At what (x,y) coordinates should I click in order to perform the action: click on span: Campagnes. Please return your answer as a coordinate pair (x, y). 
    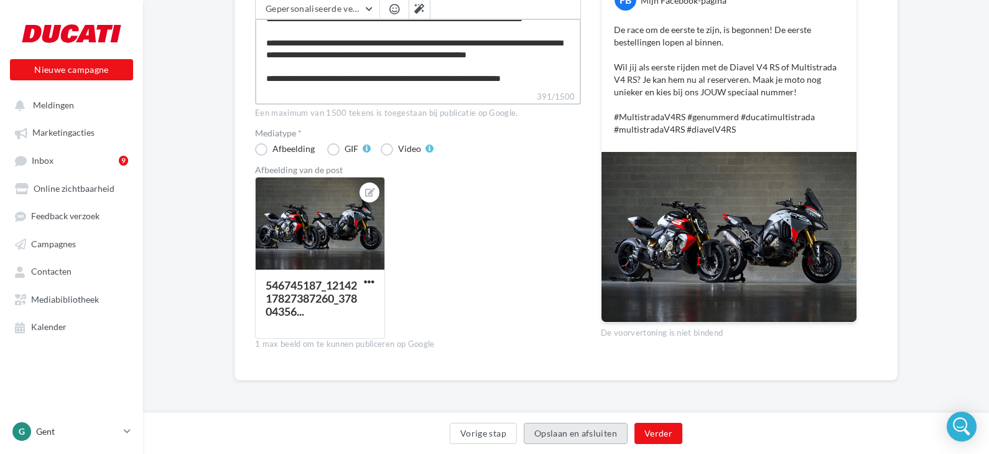
    Looking at the image, I should click on (54, 243).